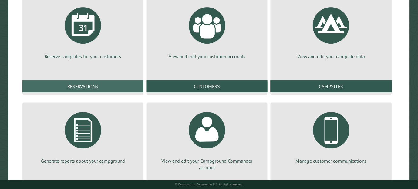  Describe the element at coordinates (331, 161) in the screenshot. I see `p: Manage customer communications` at that location.